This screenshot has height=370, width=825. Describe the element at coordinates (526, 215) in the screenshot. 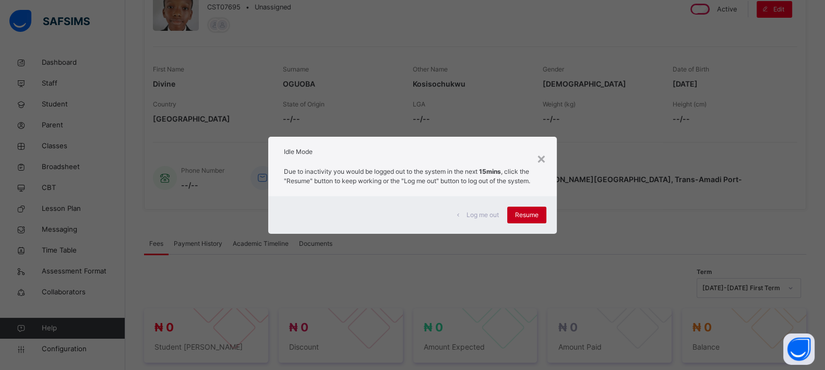

I see `span: Resume` at that location.